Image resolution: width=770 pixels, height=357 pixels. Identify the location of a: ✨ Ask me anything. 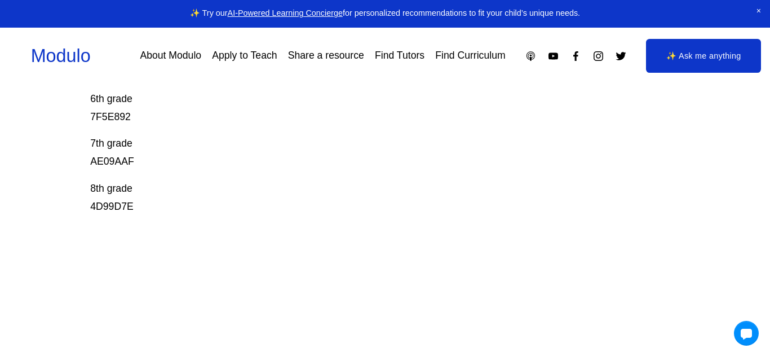
(703, 56).